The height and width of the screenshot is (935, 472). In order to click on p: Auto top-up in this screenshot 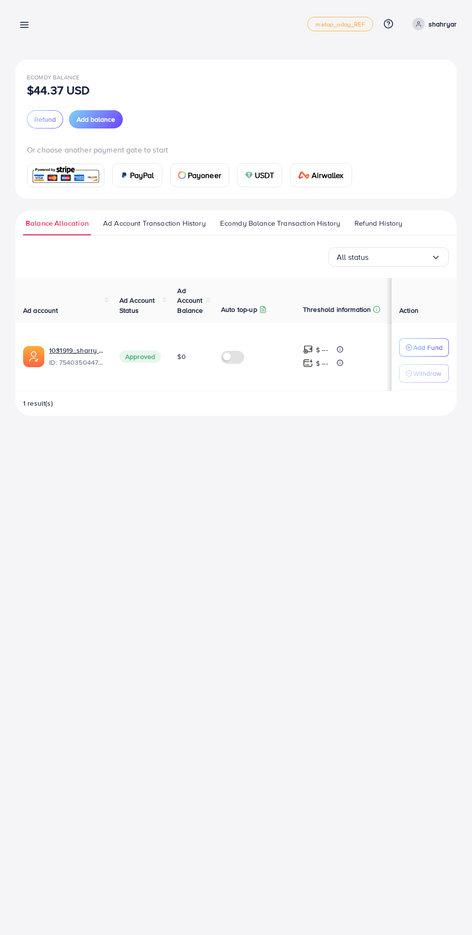, I will do `click(239, 309)`.